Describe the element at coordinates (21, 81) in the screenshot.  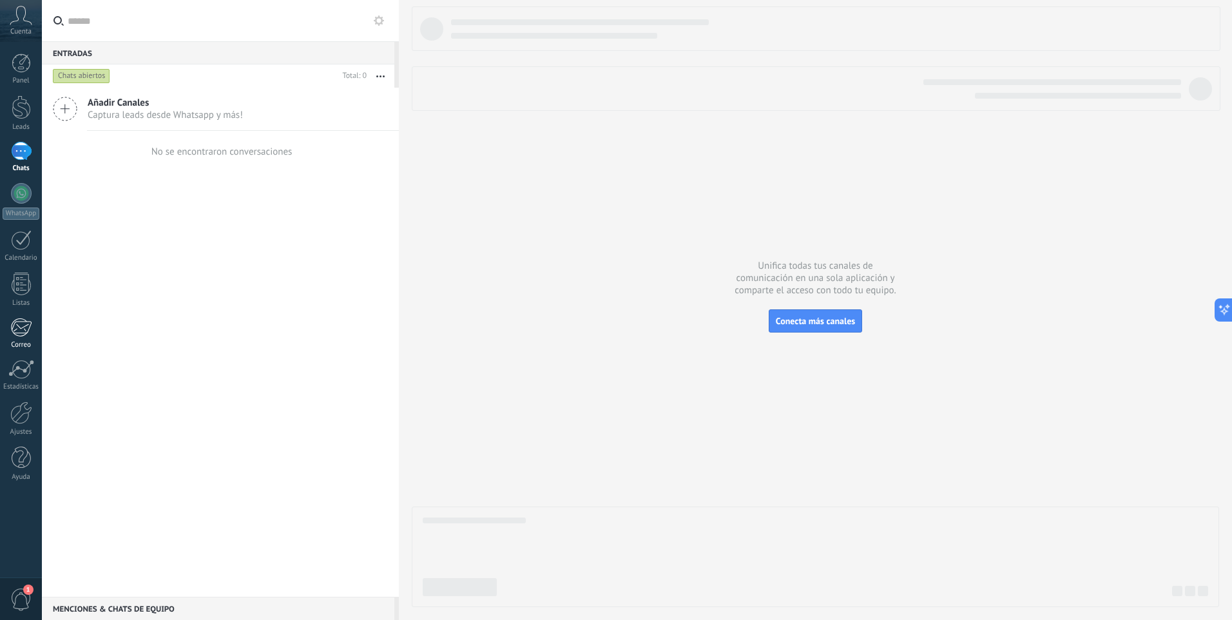
I see `div: Panel` at that location.